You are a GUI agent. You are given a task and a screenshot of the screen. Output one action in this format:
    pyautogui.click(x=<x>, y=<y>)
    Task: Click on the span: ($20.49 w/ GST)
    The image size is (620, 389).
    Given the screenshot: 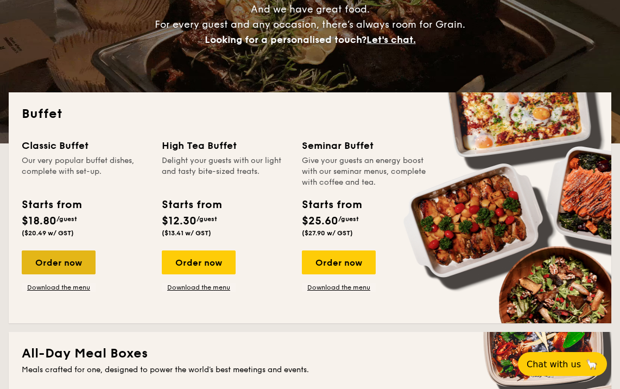 What is the action you would take?
    pyautogui.click(x=48, y=233)
    